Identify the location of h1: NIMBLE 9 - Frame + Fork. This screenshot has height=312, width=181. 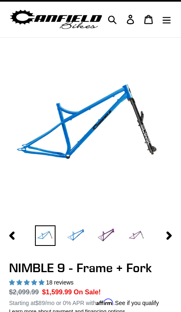
(90, 268).